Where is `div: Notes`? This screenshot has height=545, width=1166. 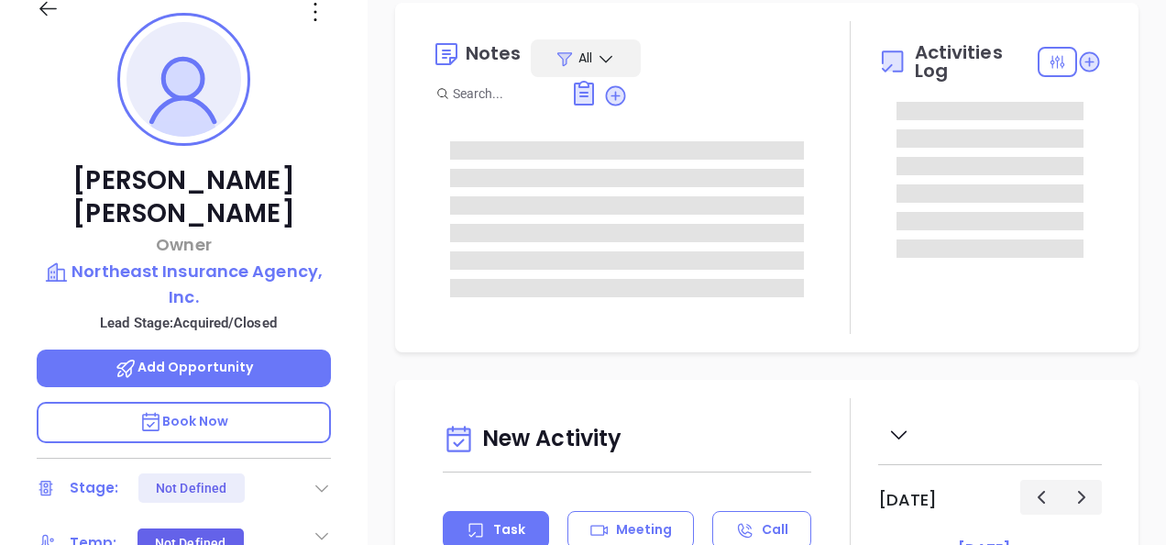 div: Notes is located at coordinates (493, 53).